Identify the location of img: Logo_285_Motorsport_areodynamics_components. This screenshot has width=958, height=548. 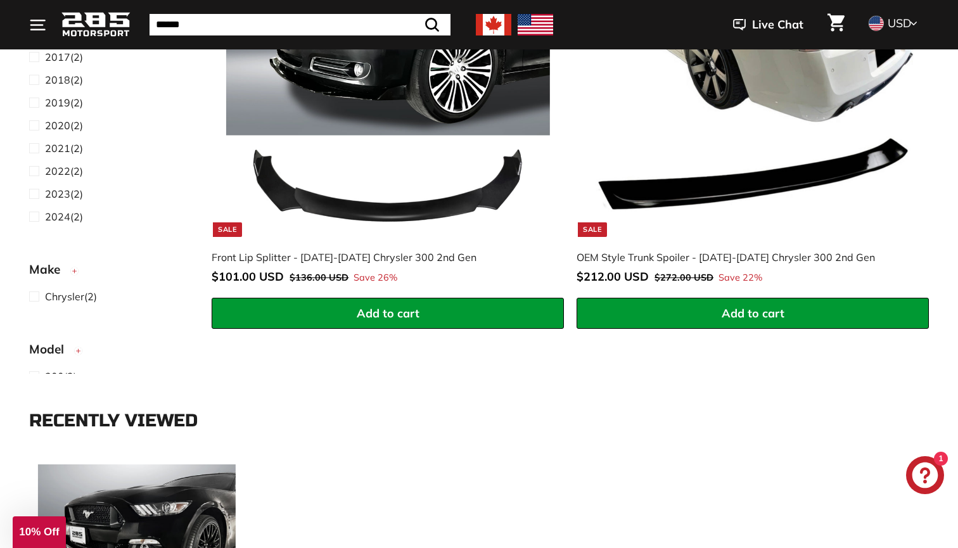
(96, 25).